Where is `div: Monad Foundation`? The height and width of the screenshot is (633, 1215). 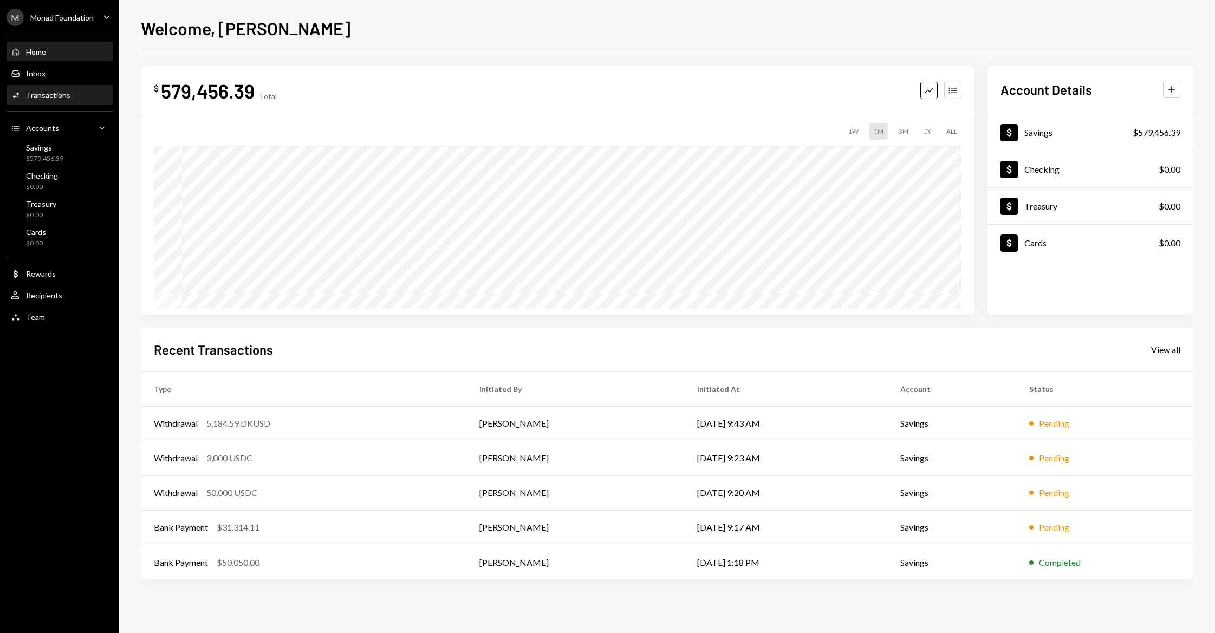
div: Monad Foundation is located at coordinates (62, 17).